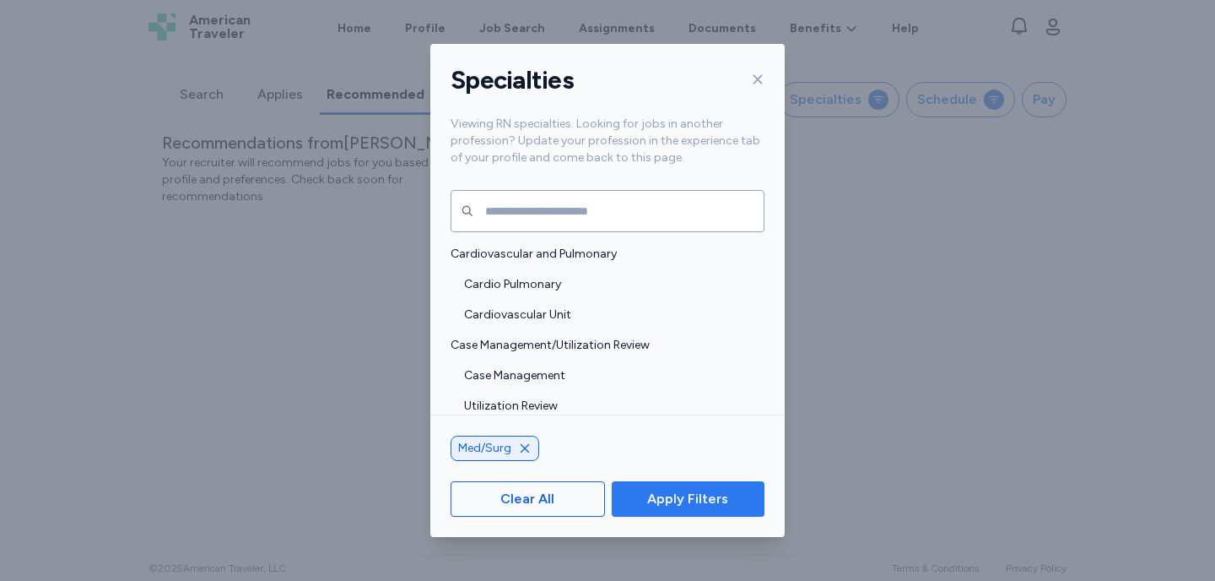 The image size is (1215, 581). I want to click on span: Clear All, so click(527, 499).